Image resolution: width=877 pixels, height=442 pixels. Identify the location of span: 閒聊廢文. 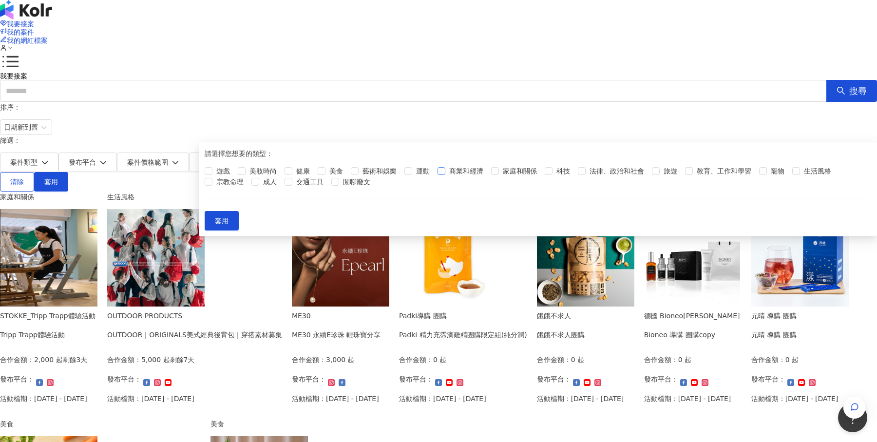
(357, 182).